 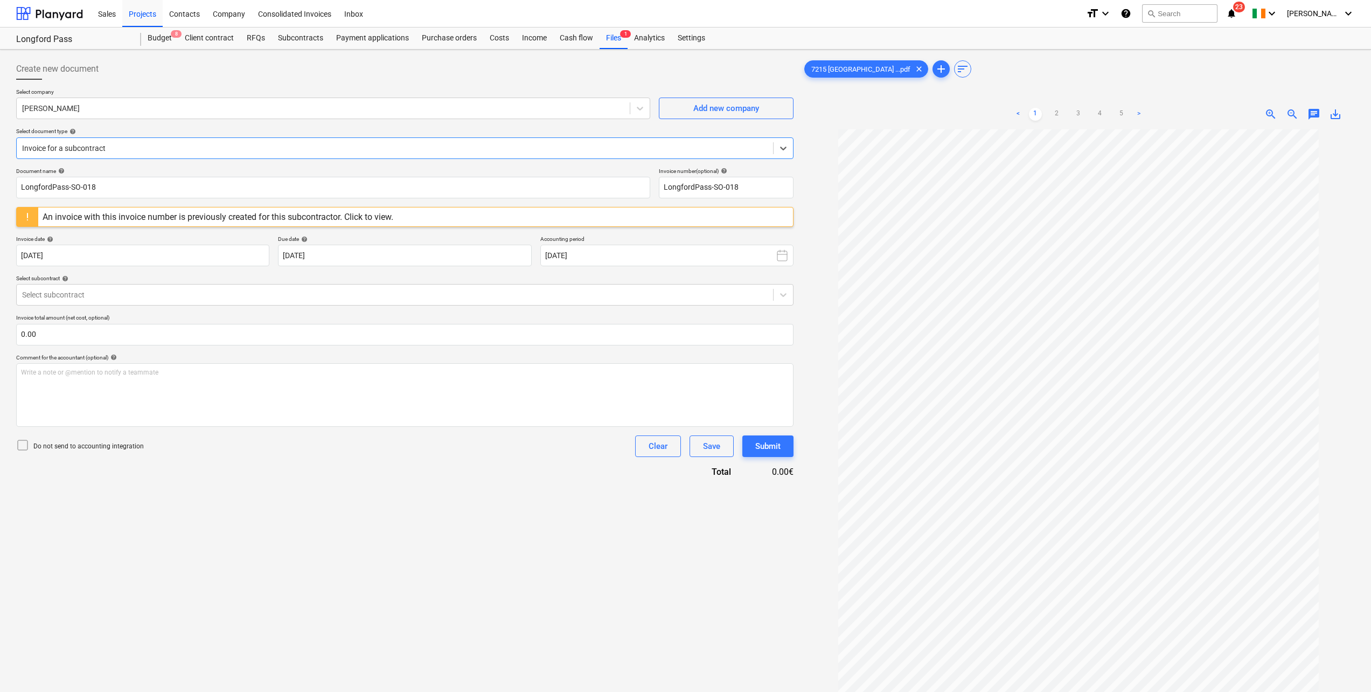 What do you see at coordinates (768, 446) in the screenshot?
I see `div: Submit` at bounding box center [768, 446].